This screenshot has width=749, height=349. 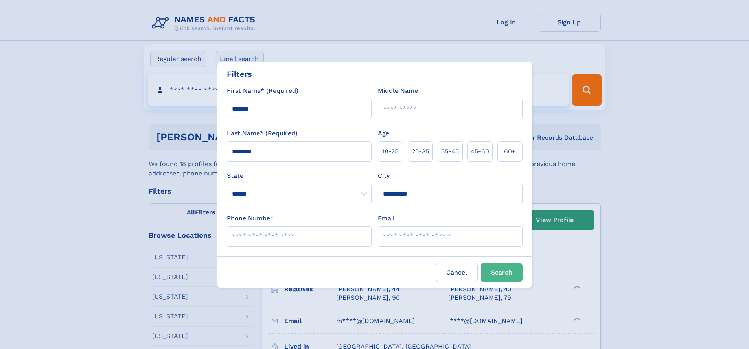 I want to click on span: 18‑25, so click(x=390, y=151).